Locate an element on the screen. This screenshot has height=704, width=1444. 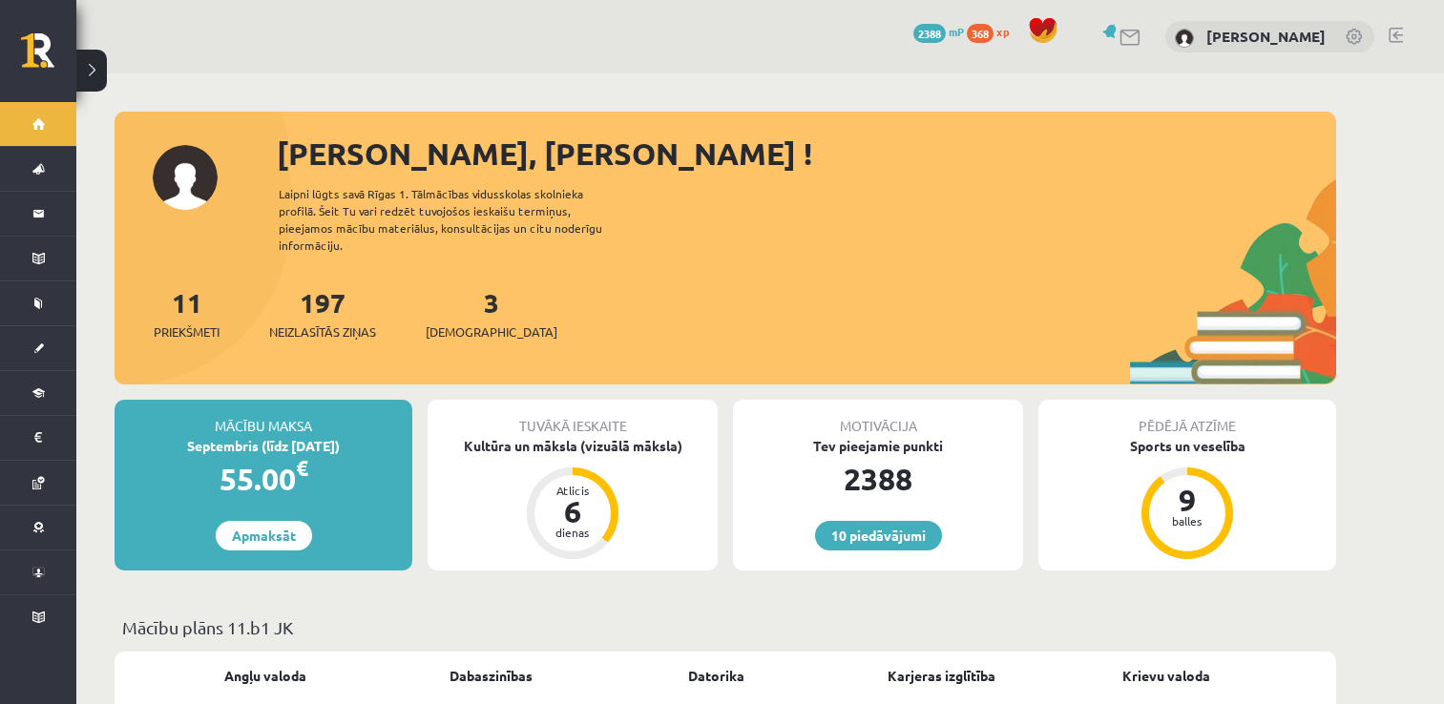
img: Jasmīne Davidova is located at coordinates (1184, 38).